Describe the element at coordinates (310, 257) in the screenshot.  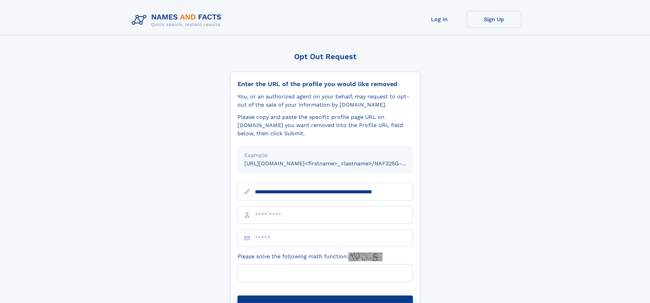
I see `label: Please solve the following math function:` at that location.